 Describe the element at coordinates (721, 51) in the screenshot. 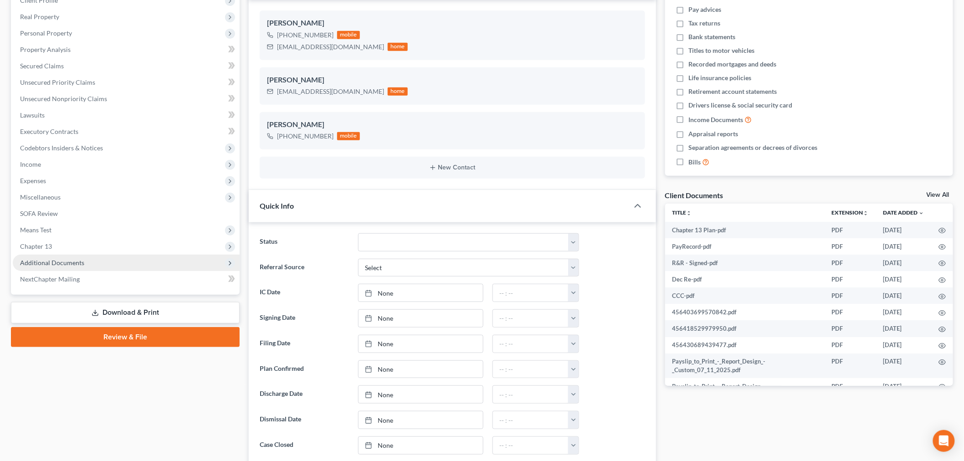

I see `span: Titles to motor vehicles` at that location.